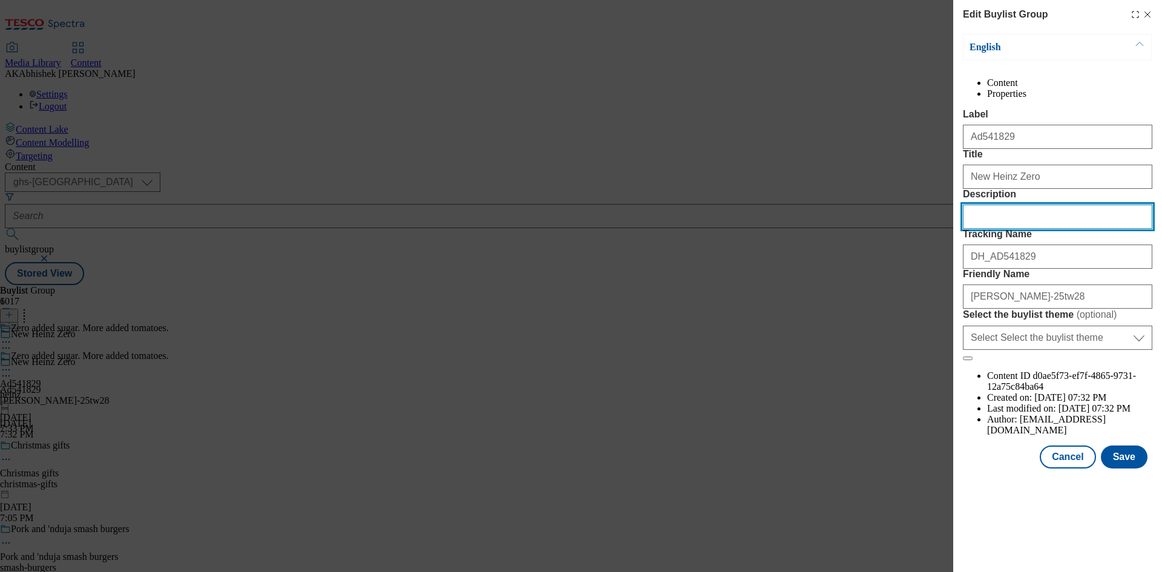 This screenshot has width=1162, height=572. Describe the element at coordinates (1057, 257) in the screenshot. I see `input: Enter Tracking Name` at that location.